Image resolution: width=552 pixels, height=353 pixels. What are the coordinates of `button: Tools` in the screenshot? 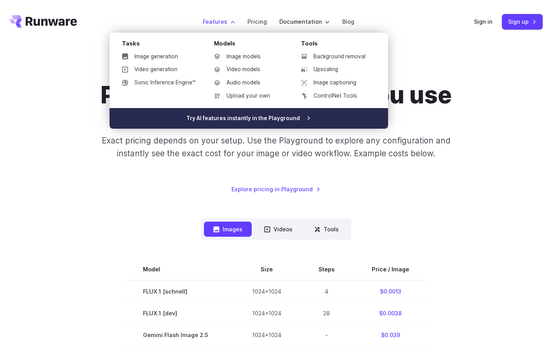 It's located at (327, 229).